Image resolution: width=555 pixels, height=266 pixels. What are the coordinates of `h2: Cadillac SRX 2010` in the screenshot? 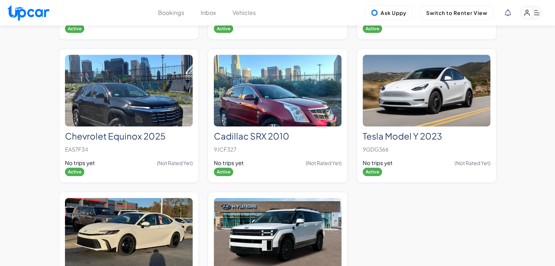 It's located at (278, 136).